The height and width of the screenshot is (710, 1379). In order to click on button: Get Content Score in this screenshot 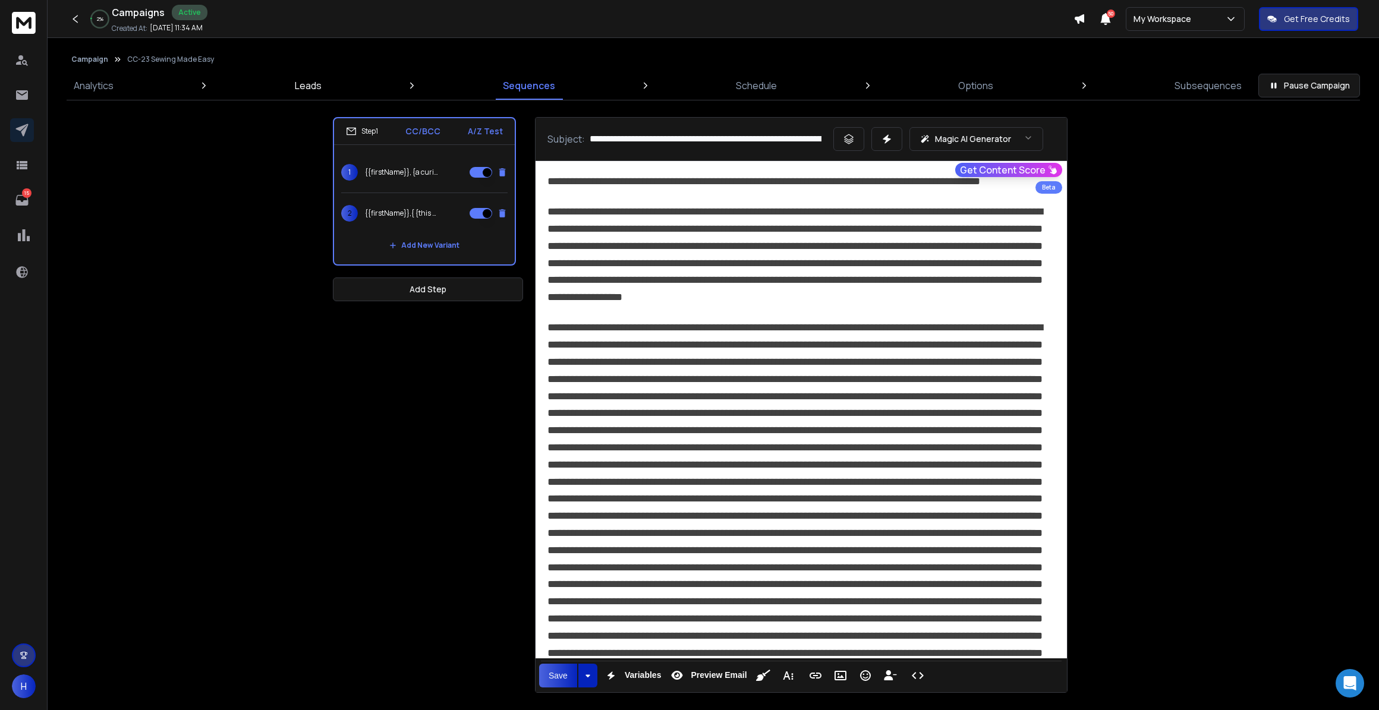, I will do `click(1009, 170)`.